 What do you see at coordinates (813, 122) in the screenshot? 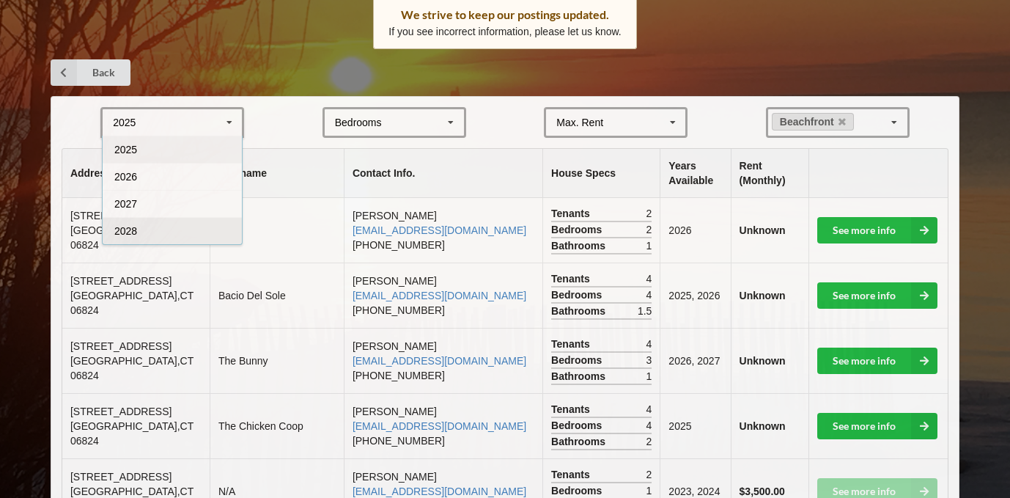
I see `a: Beachfront` at bounding box center [813, 122].